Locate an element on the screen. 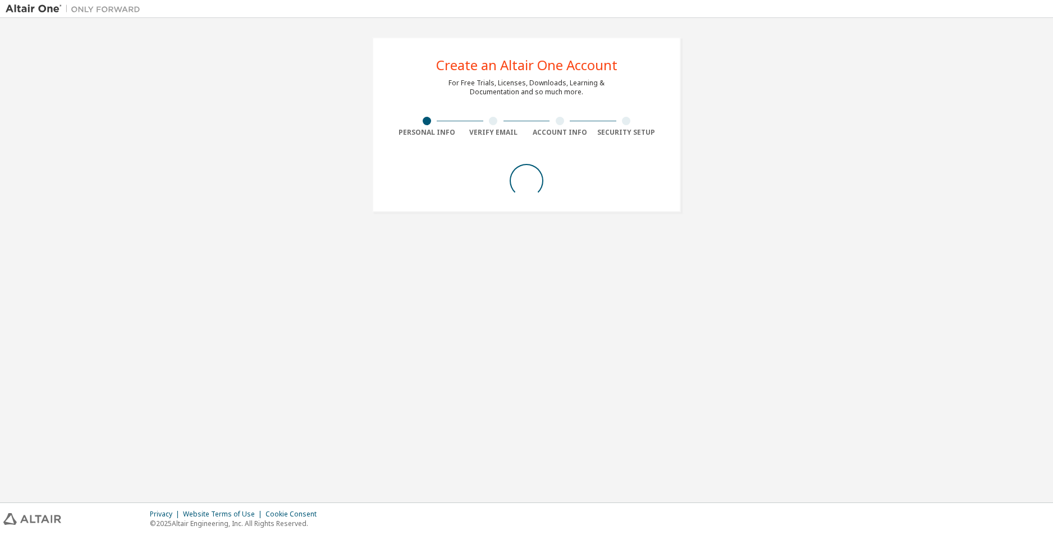  div: Website Terms of Use is located at coordinates (224, 514).